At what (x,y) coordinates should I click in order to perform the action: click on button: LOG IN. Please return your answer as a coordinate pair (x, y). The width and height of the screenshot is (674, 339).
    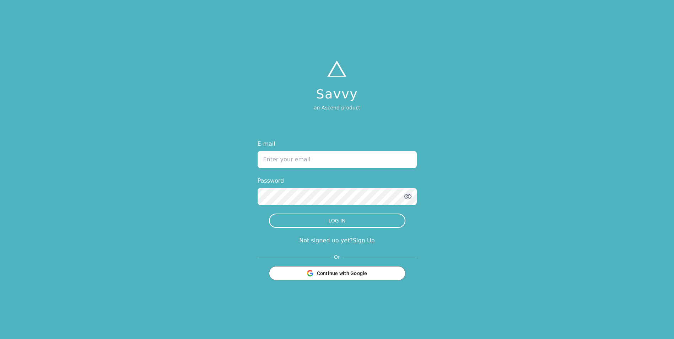
    Looking at the image, I should click on (337, 221).